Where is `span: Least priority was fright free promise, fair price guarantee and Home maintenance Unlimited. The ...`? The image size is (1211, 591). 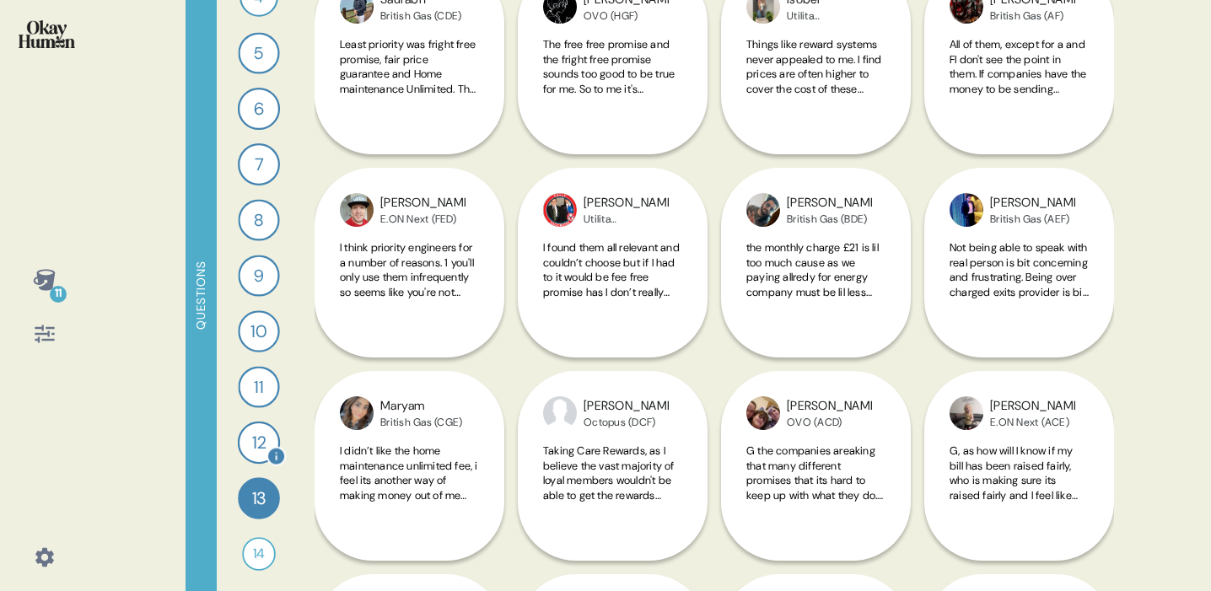
span: Least priority was fright free promise, fair price guarantee and Home maintenance Unlimited. The ... is located at coordinates (408, 163).